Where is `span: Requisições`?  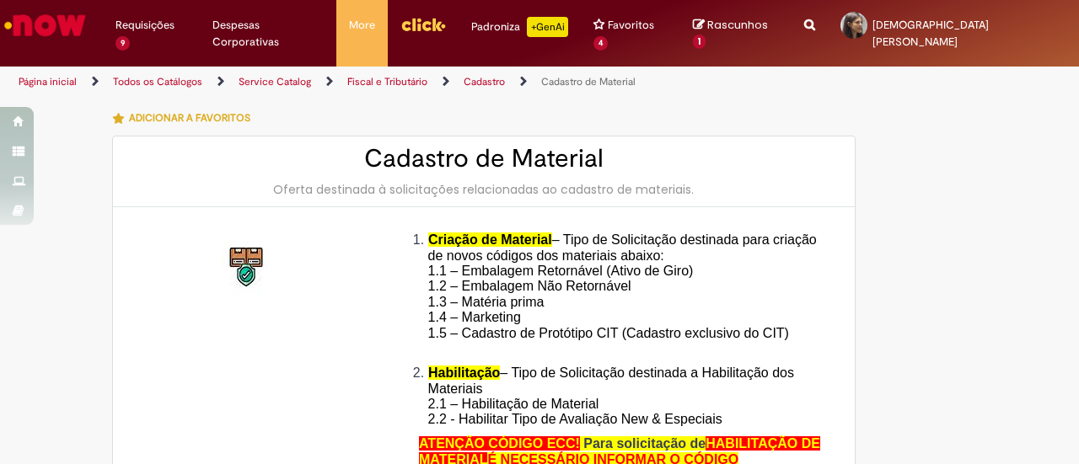 span: Requisições is located at coordinates (145, 25).